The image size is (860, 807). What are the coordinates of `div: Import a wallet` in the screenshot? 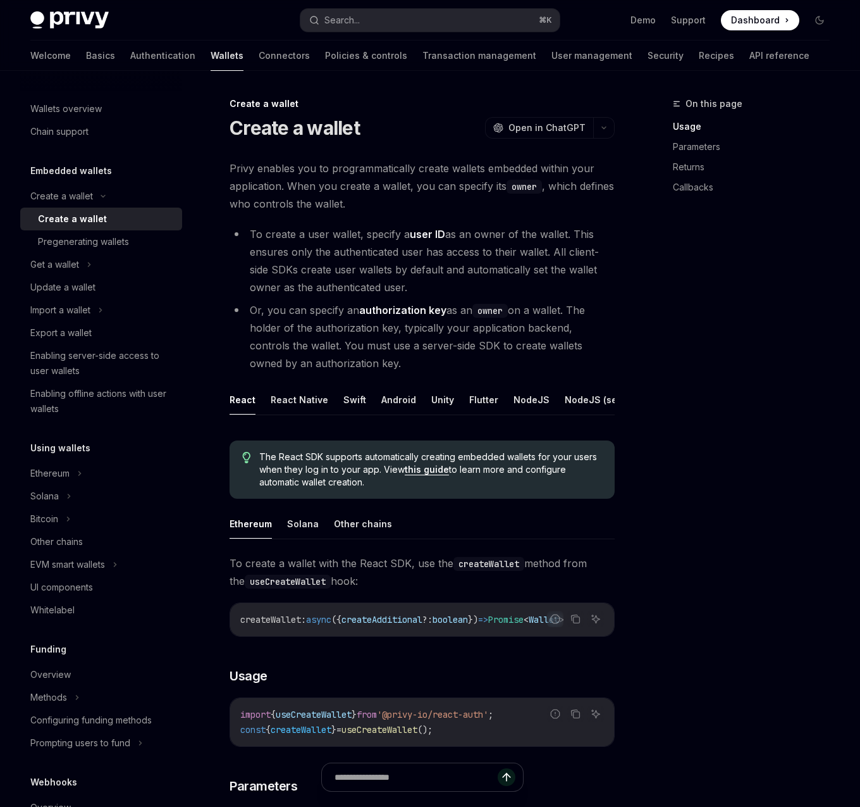 It's located at (60, 310).